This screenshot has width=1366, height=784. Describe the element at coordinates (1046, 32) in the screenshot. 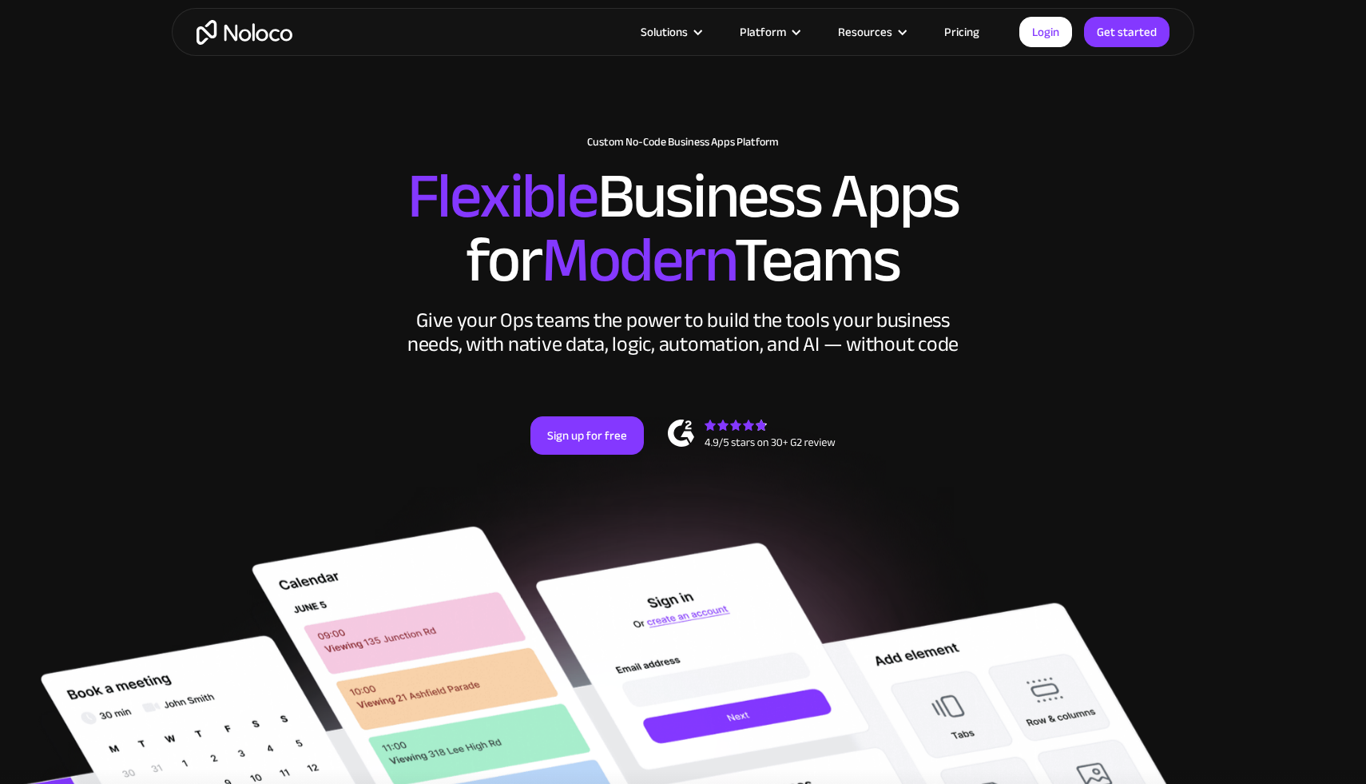

I see `a: Login` at that location.